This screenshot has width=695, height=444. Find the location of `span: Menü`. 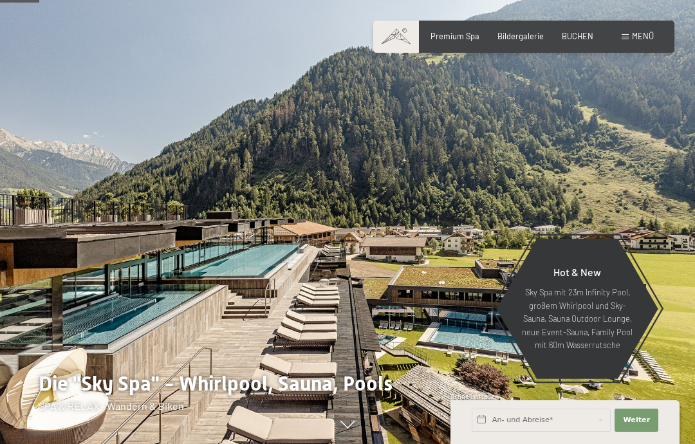

span: Menü is located at coordinates (643, 36).